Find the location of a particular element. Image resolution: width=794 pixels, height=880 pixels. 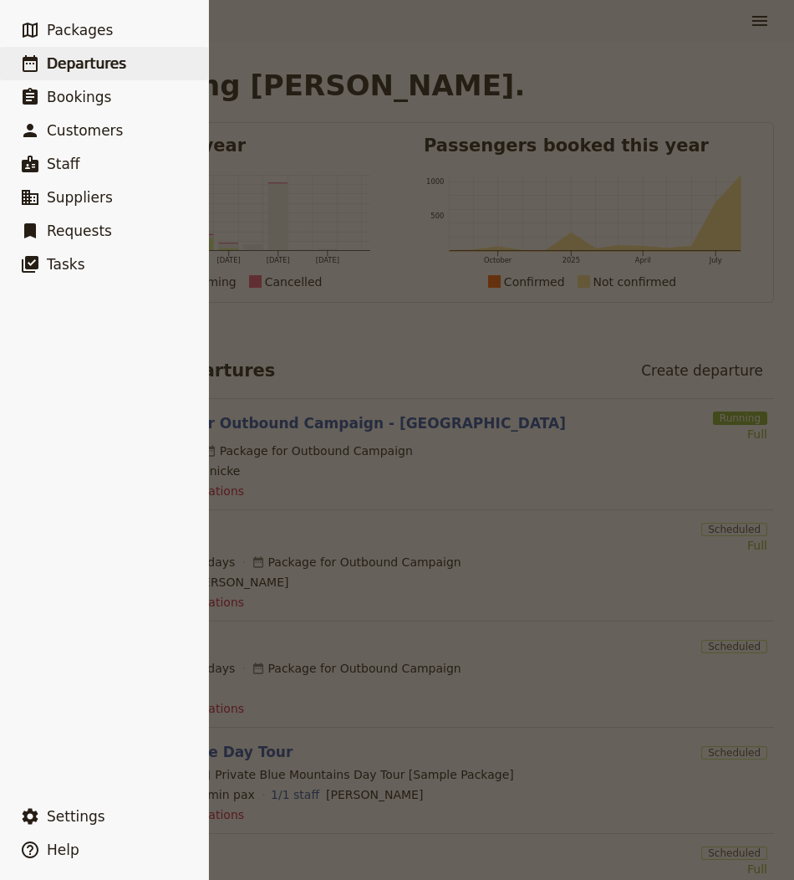

span: Help is located at coordinates (63, 850).